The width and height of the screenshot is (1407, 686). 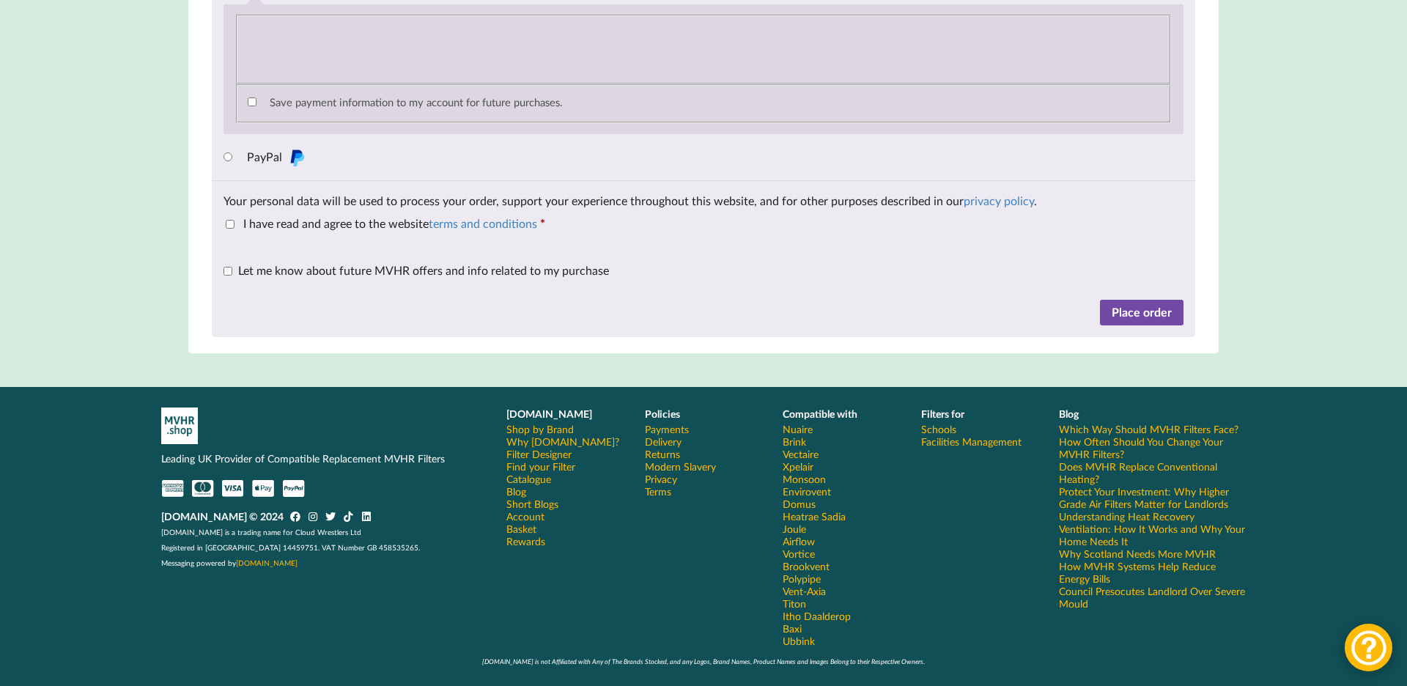 I want to click on a: Schools, so click(x=939, y=429).